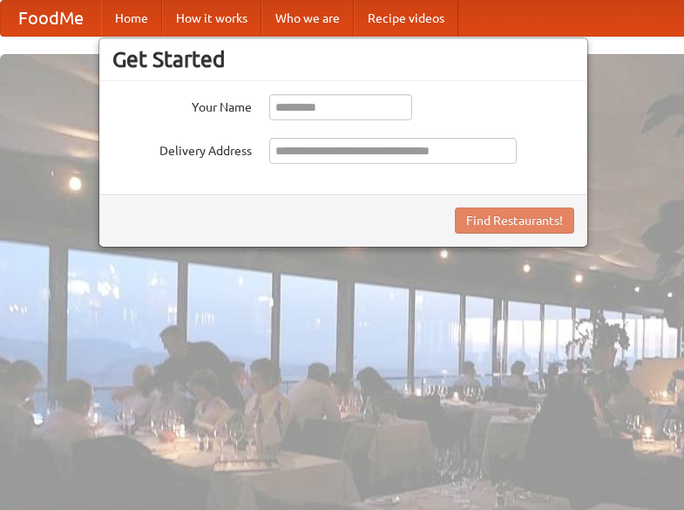 The image size is (684, 510). What do you see at coordinates (132, 18) in the screenshot?
I see `a: Home` at bounding box center [132, 18].